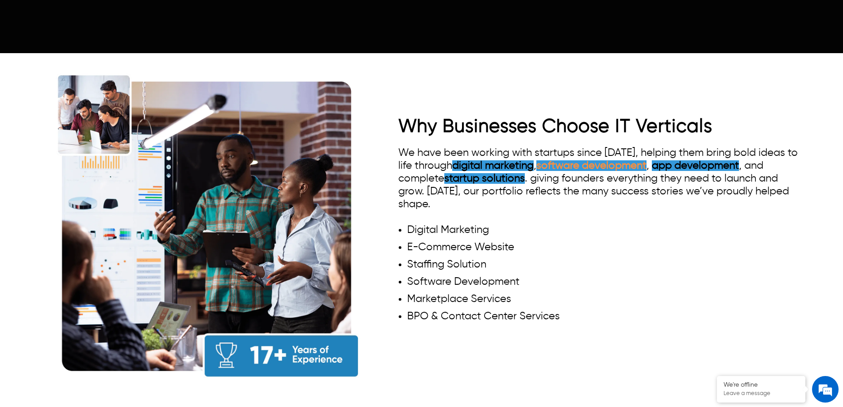 Image resolution: width=843 pixels, height=407 pixels. I want to click on li: Staffing Solution, so click(604, 264).